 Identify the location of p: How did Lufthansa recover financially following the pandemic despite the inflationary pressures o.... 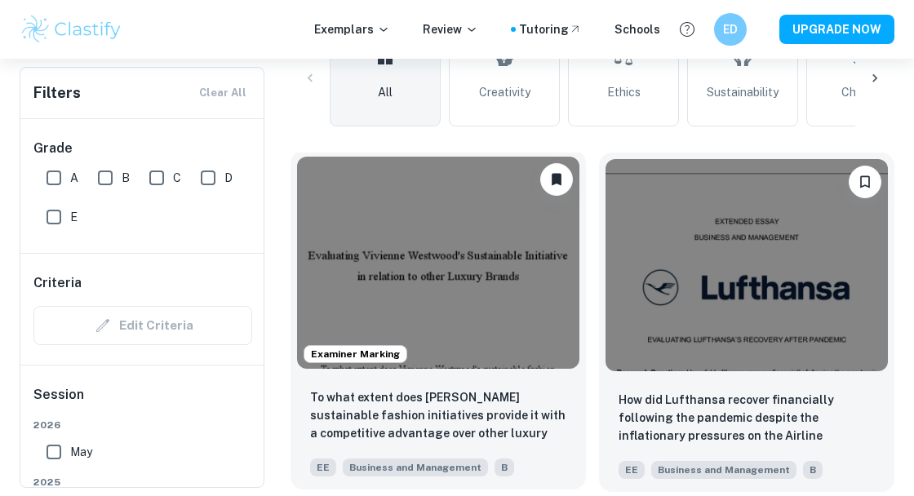
(747, 419).